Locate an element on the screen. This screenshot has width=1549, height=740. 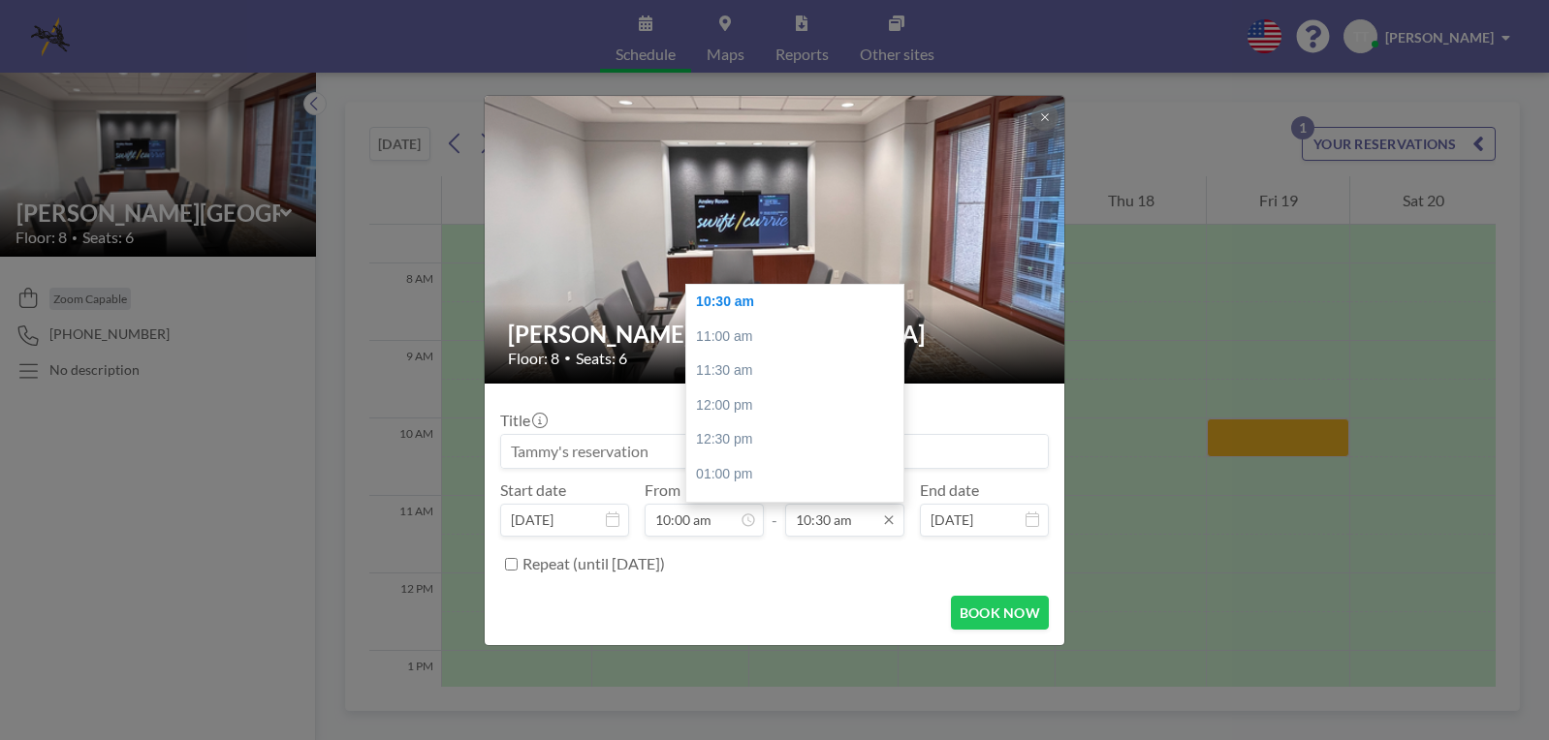
img: 537.png is located at coordinates (775, 239).